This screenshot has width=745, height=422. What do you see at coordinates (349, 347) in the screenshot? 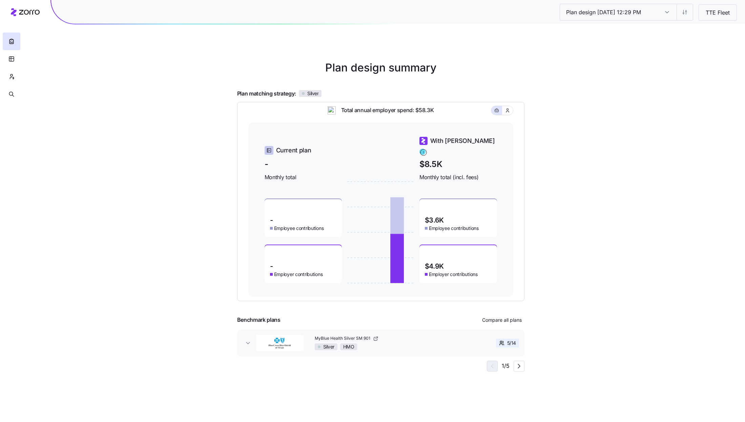
I see `span: HMO` at bounding box center [349, 347].